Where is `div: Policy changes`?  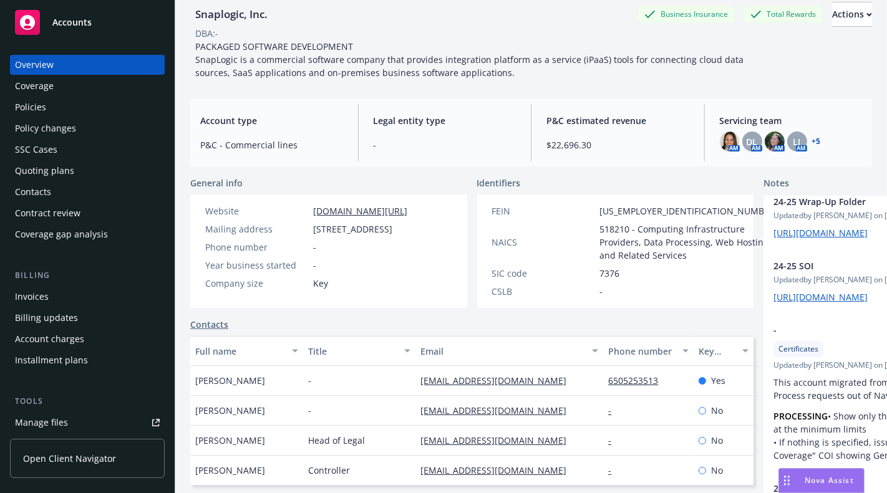 div: Policy changes is located at coordinates (46, 128).